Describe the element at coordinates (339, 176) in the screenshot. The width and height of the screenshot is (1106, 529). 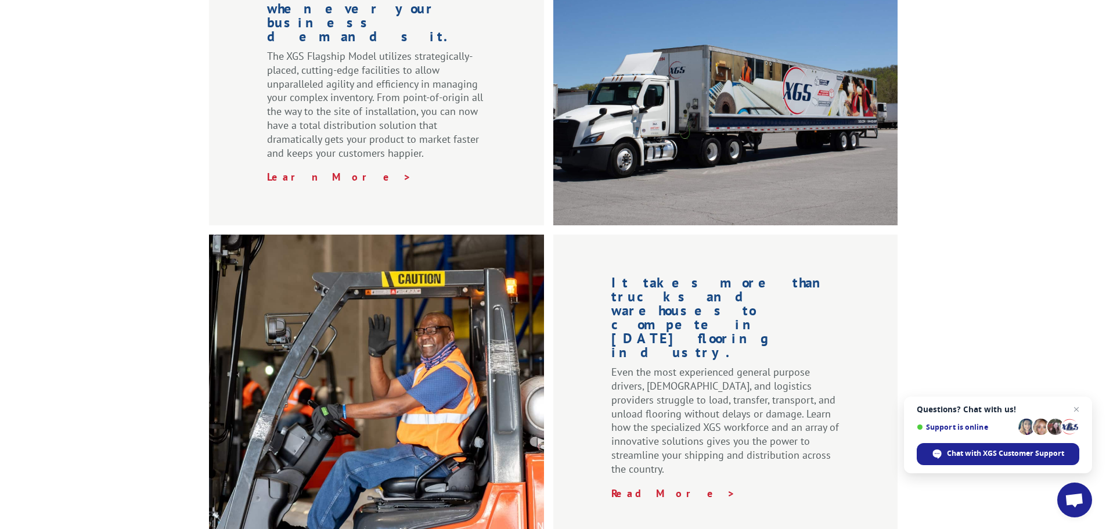
I see `a: Learn More >` at that location.